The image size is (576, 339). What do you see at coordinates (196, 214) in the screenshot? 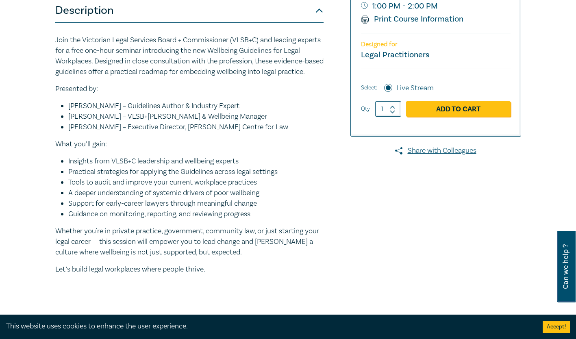
I see `li: Guidance on monitoring, reporting, and reviewing progress` at bounding box center [196, 214].